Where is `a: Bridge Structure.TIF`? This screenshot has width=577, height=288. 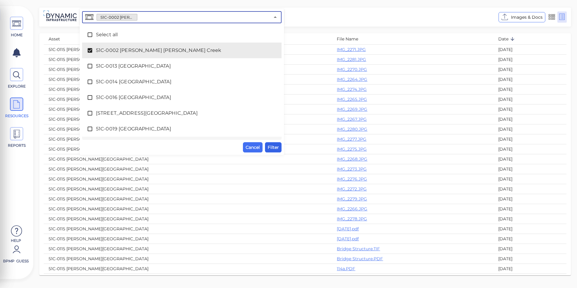 a: Bridge Structure.TIF is located at coordinates (358, 249).